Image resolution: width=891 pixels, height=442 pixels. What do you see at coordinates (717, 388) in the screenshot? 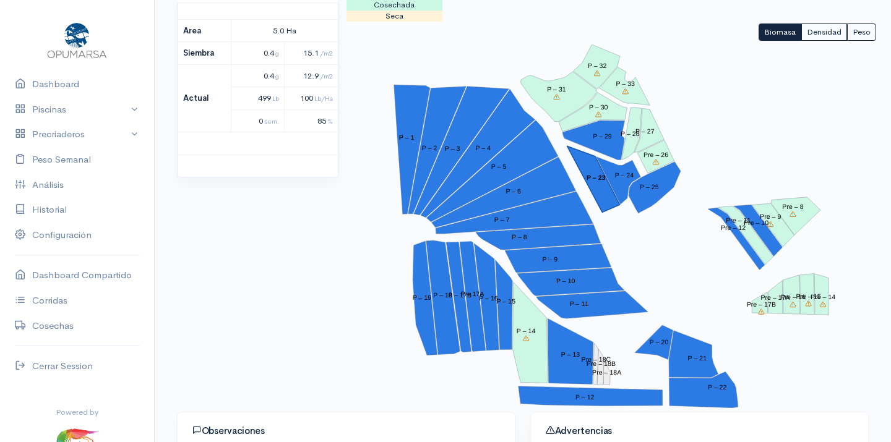
I see `tspan: P – 22` at bounding box center [717, 388].